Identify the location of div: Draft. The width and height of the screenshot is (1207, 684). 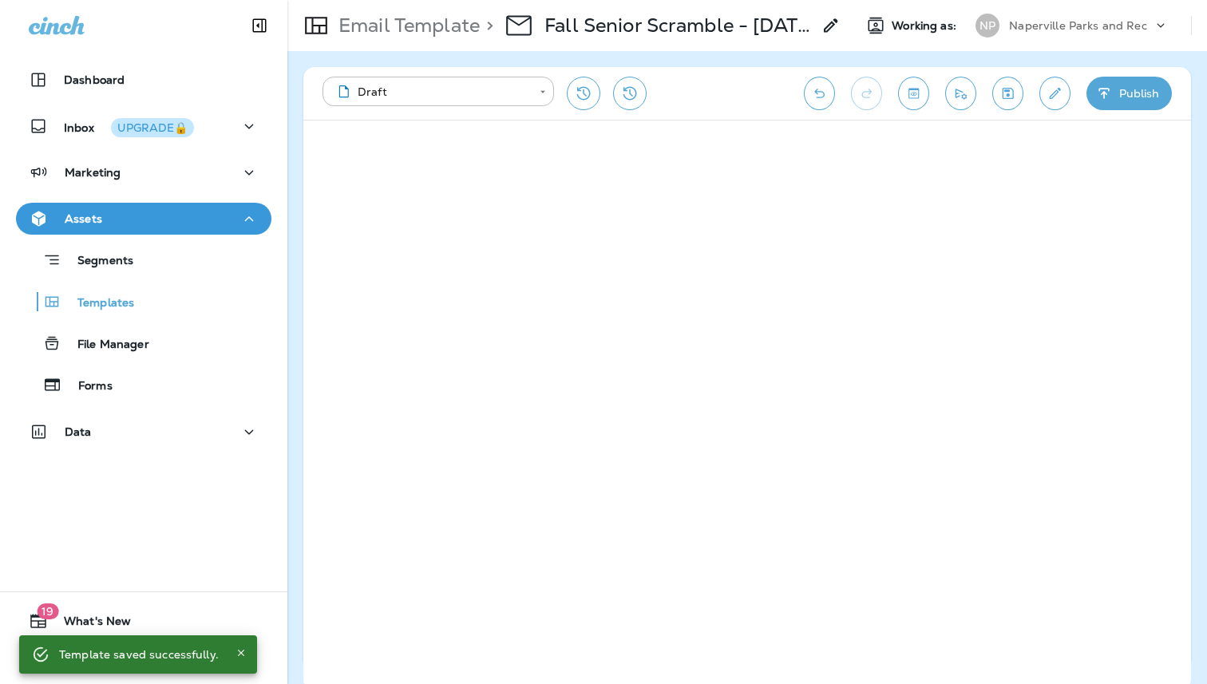
(431, 92).